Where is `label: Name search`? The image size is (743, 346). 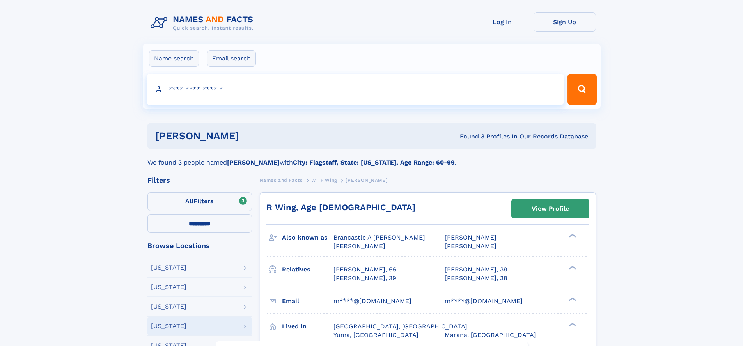
label: Name search is located at coordinates (174, 59).